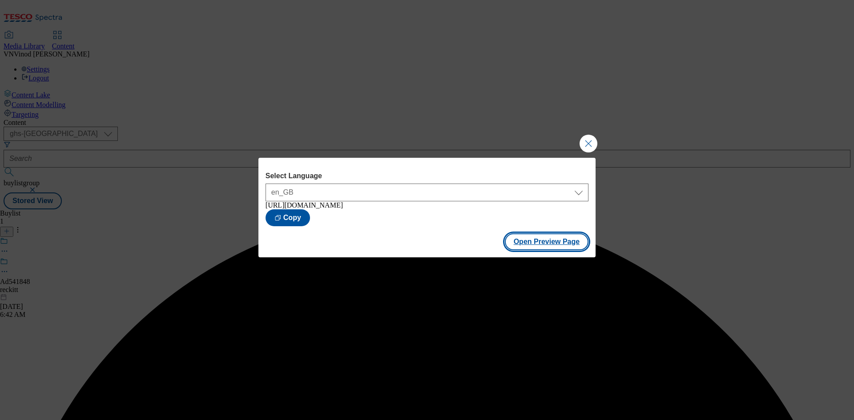  Describe the element at coordinates (547, 242) in the screenshot. I see `button: Open Preview Page` at that location.